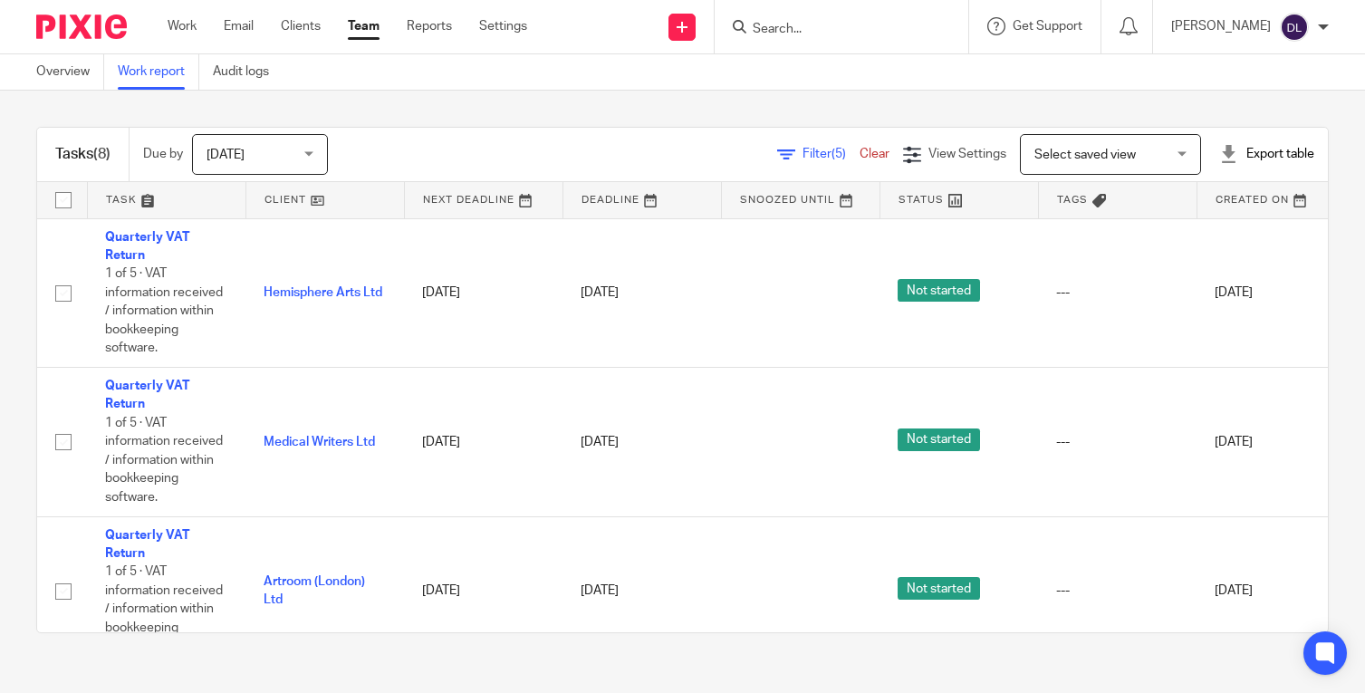 Image resolution: width=1365 pixels, height=693 pixels. I want to click on span: Select saved view, so click(1085, 155).